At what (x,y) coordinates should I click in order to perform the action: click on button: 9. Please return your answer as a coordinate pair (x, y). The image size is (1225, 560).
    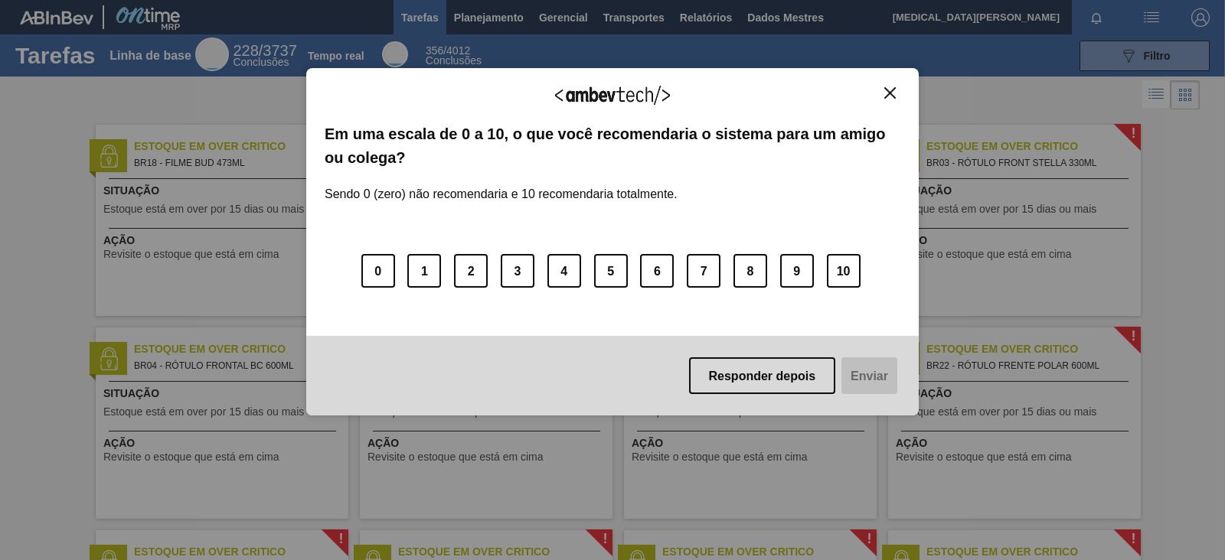
    Looking at the image, I should click on (797, 271).